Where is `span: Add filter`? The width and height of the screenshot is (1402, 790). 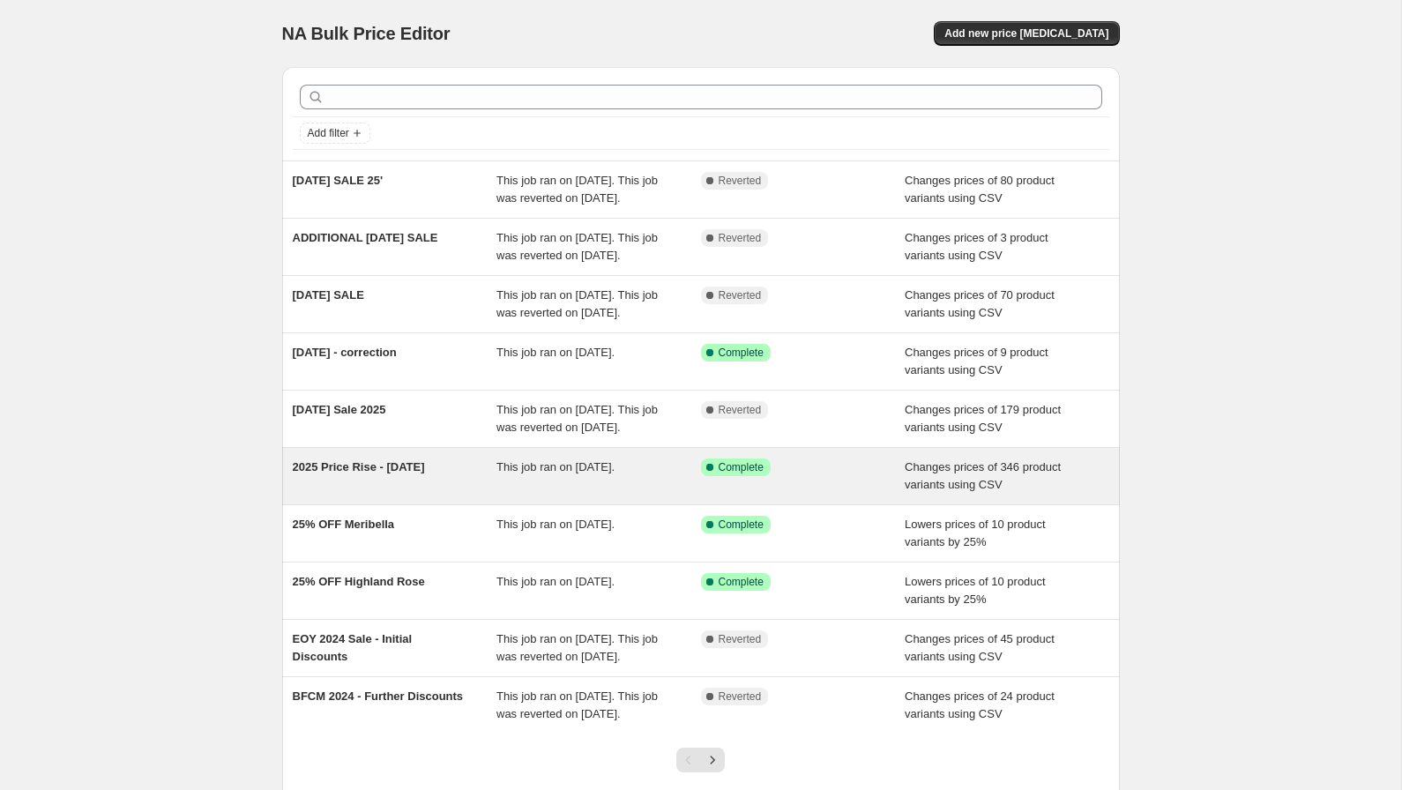
span: Add filter is located at coordinates (328, 133).